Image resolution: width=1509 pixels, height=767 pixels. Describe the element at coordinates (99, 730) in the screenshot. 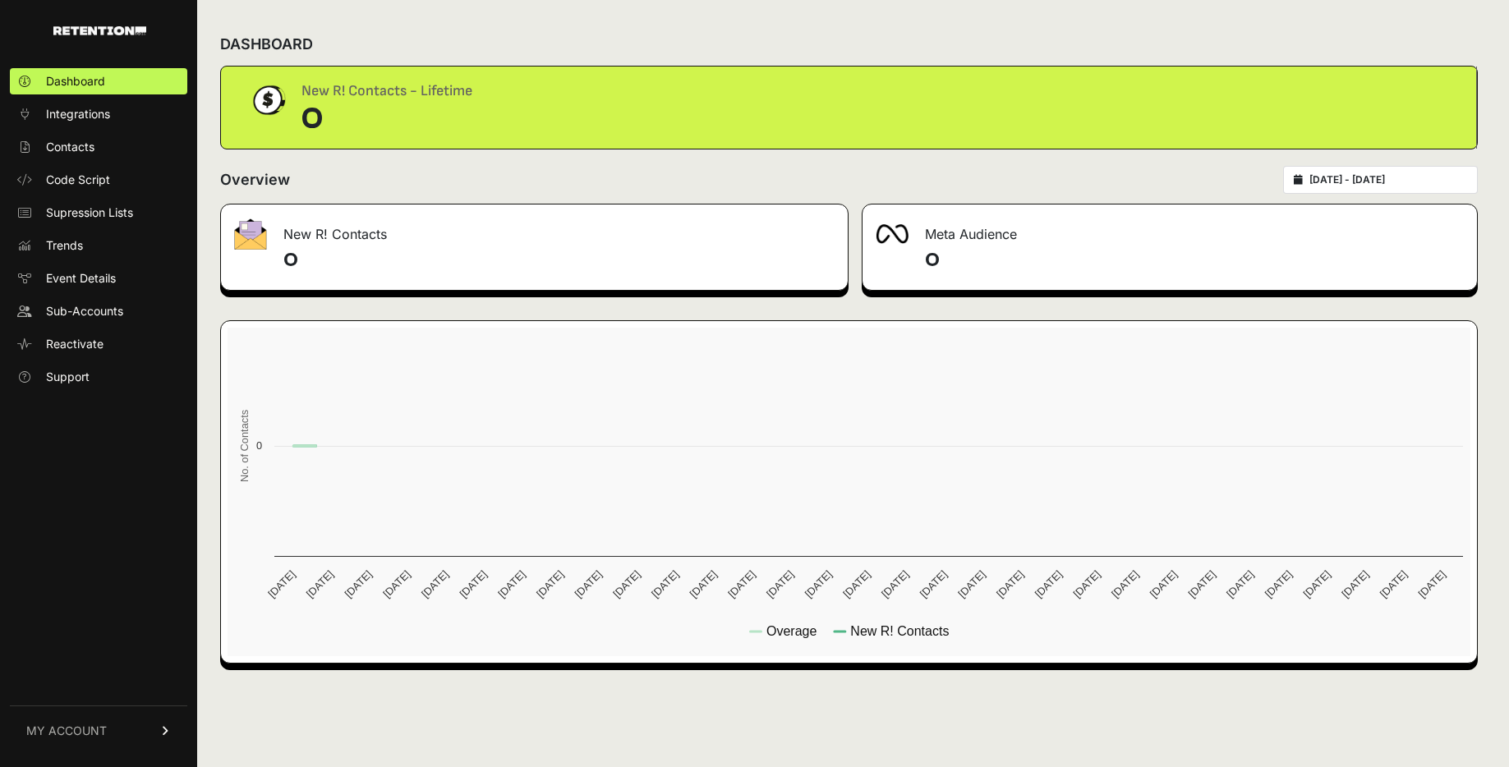

I see `a: MY ACCOUNT` at that location.